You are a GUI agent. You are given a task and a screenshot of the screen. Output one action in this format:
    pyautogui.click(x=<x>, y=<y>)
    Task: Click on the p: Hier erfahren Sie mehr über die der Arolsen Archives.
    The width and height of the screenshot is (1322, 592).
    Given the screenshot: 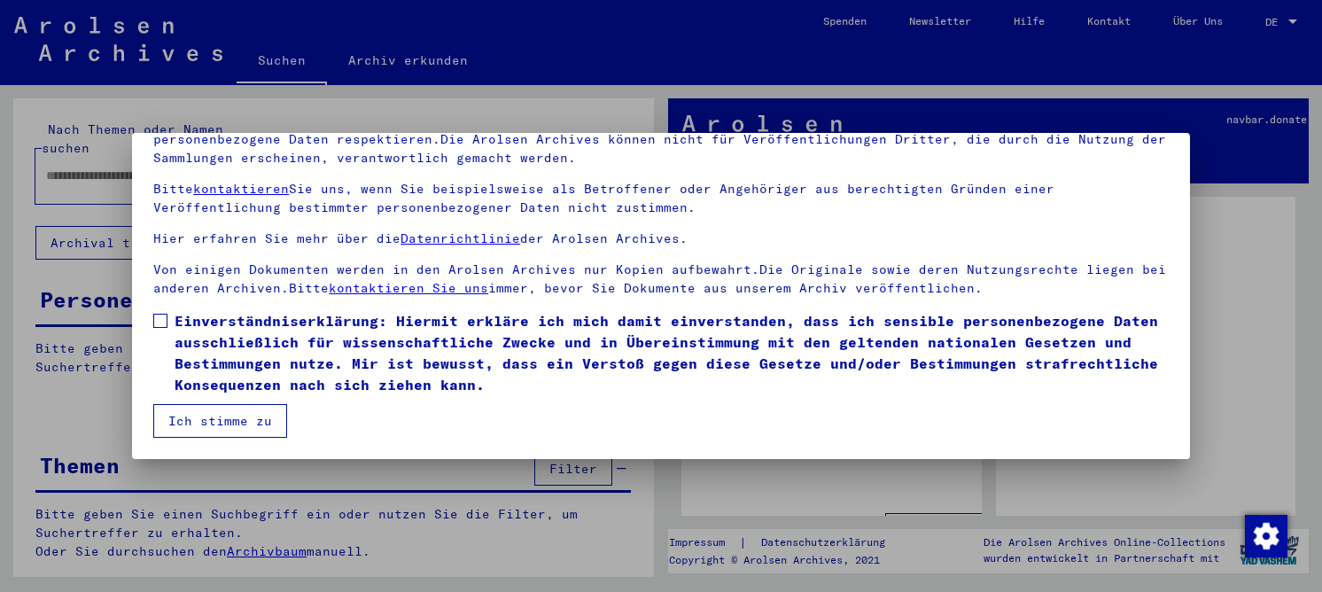 What is the action you would take?
    pyautogui.click(x=661, y=238)
    